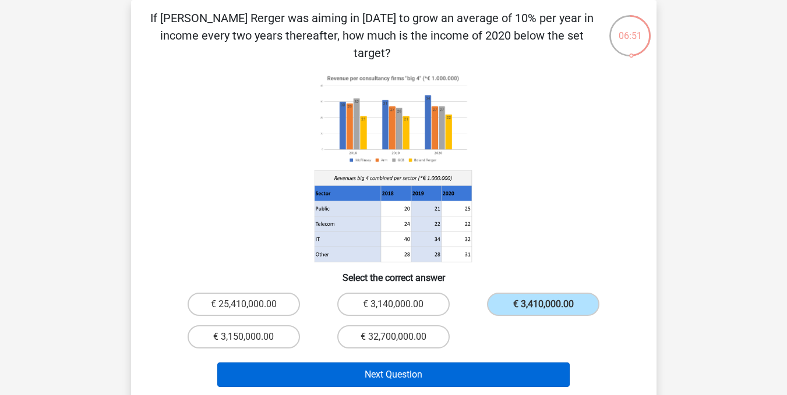 Image resolution: width=787 pixels, height=395 pixels. Describe the element at coordinates (393, 305) in the screenshot. I see `label: € 3,140,000.00` at that location.